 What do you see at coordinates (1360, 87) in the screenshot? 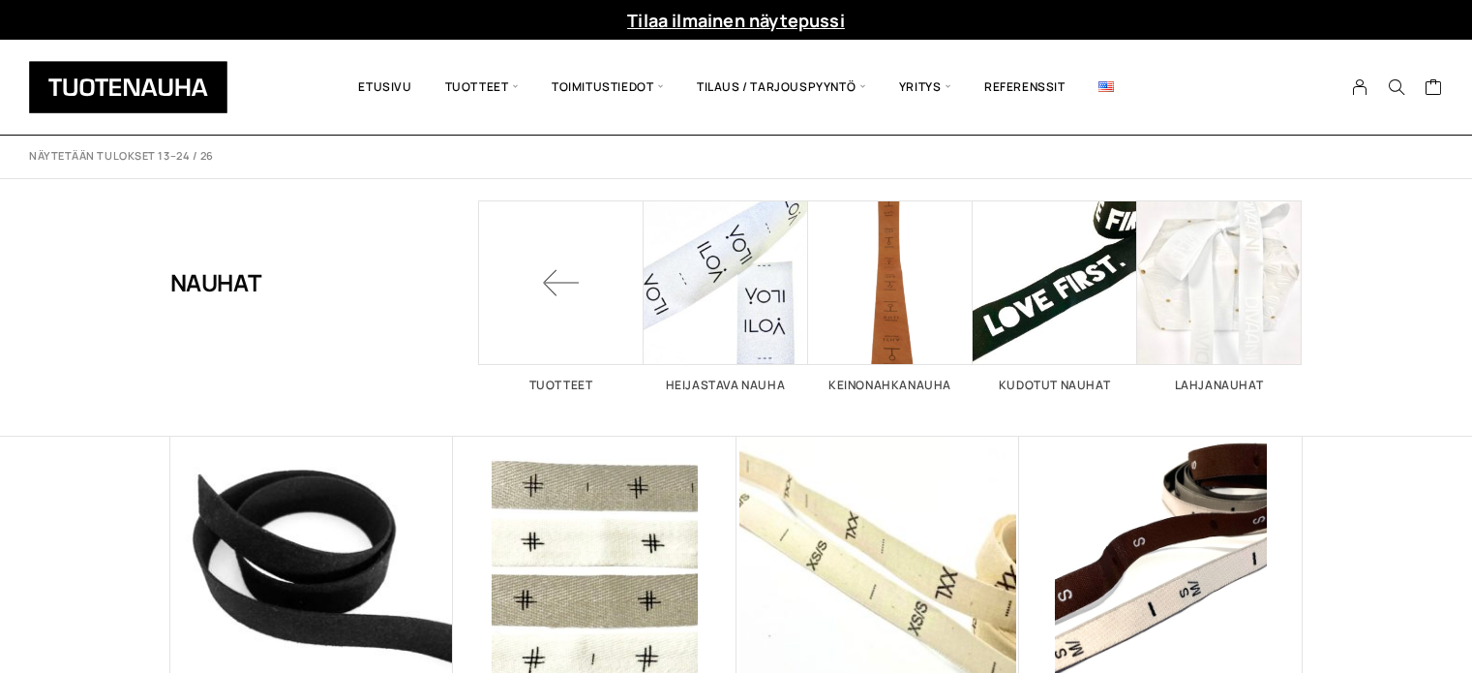
I see `a: My Account` at bounding box center [1360, 87].